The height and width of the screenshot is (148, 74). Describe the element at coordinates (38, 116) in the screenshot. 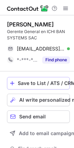

I see `button: Send email` at that location.